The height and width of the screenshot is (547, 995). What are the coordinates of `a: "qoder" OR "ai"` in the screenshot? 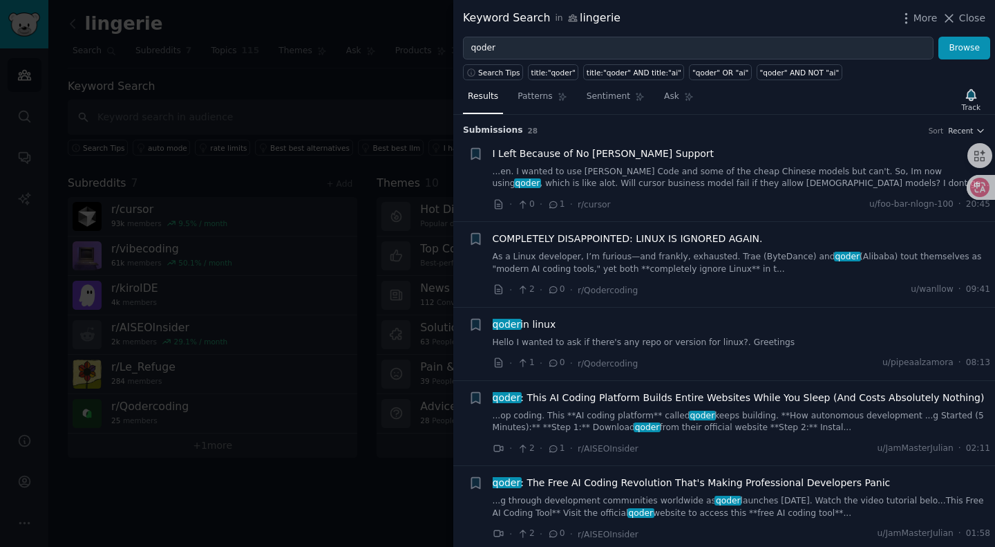 It's located at (720, 72).